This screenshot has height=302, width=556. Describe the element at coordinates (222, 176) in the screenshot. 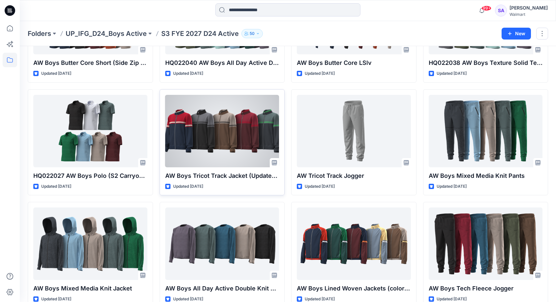

I see `p: AW Boys Tricot Track Jacket (Updated Style)` at that location.